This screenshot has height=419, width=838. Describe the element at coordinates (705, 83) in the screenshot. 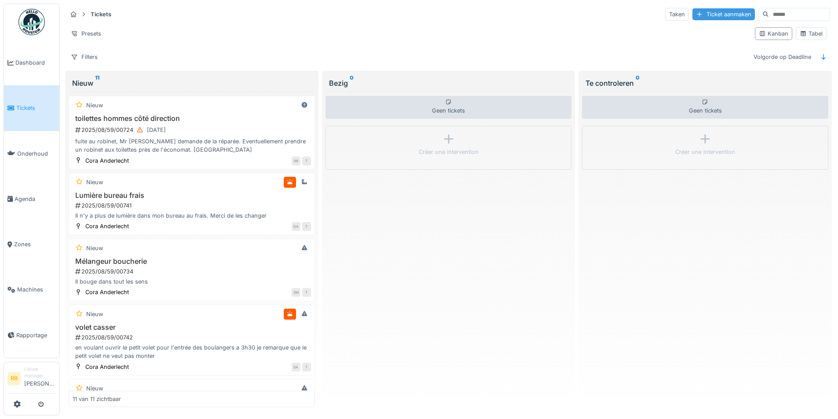

I see `div: Te controleren` at that location.